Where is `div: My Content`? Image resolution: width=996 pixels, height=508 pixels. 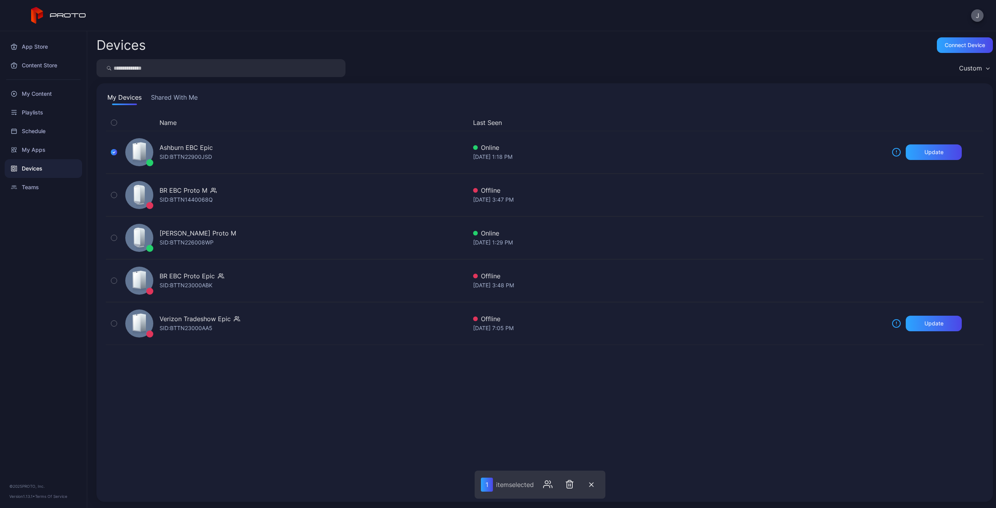
div: My Content is located at coordinates (43, 94).